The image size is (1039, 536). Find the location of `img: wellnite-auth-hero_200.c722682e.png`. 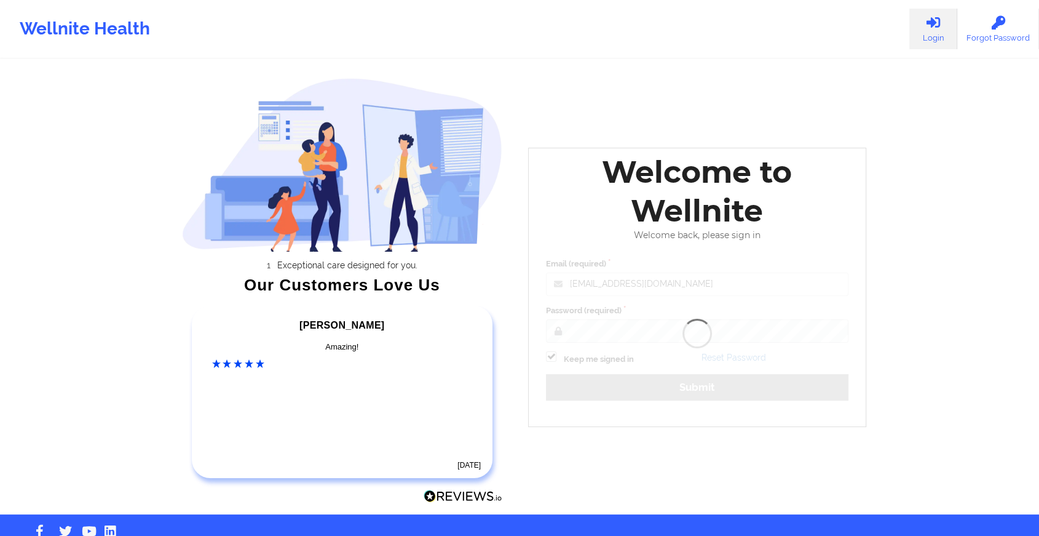

img: wellnite-auth-hero_200.c722682e.png is located at coordinates (343, 164).